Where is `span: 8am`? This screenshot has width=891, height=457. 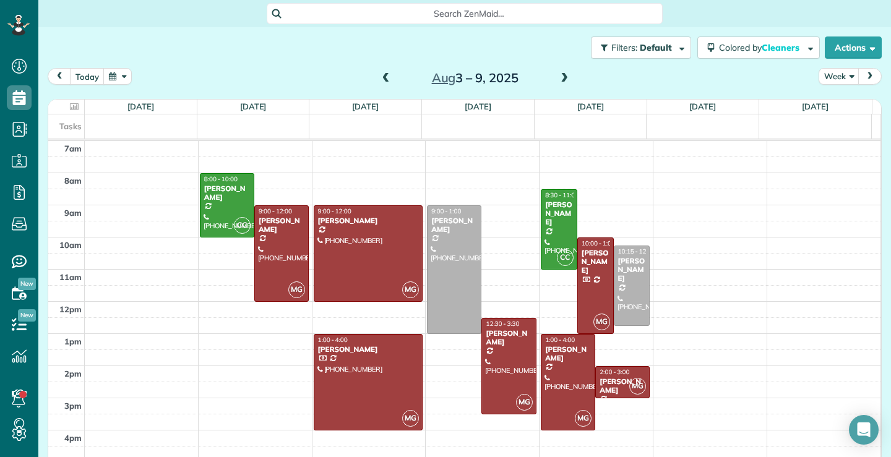 span: 8am is located at coordinates (73, 181).